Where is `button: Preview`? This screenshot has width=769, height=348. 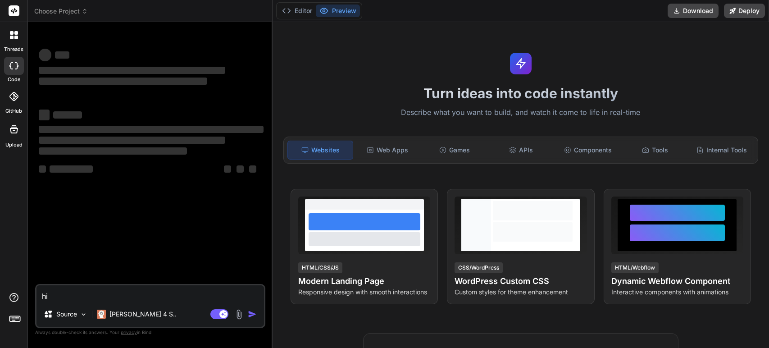
button: Preview is located at coordinates (338, 11).